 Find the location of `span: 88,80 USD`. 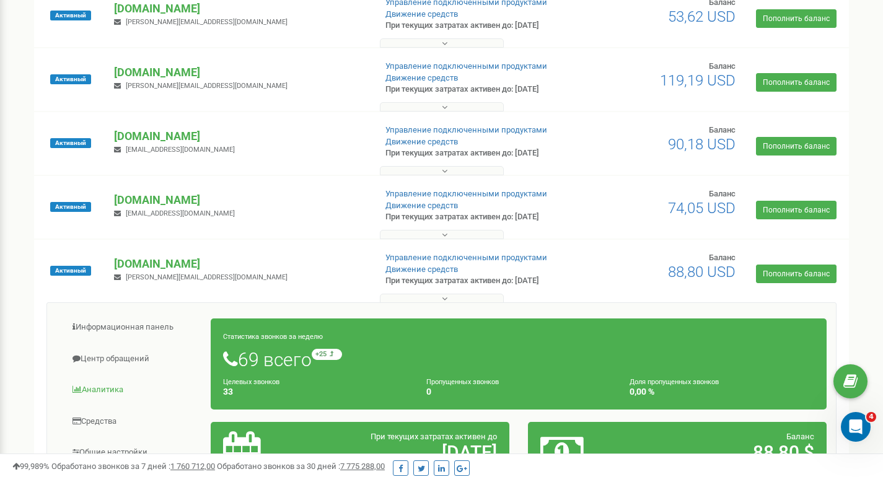

span: 88,80 USD is located at coordinates (701, 272).